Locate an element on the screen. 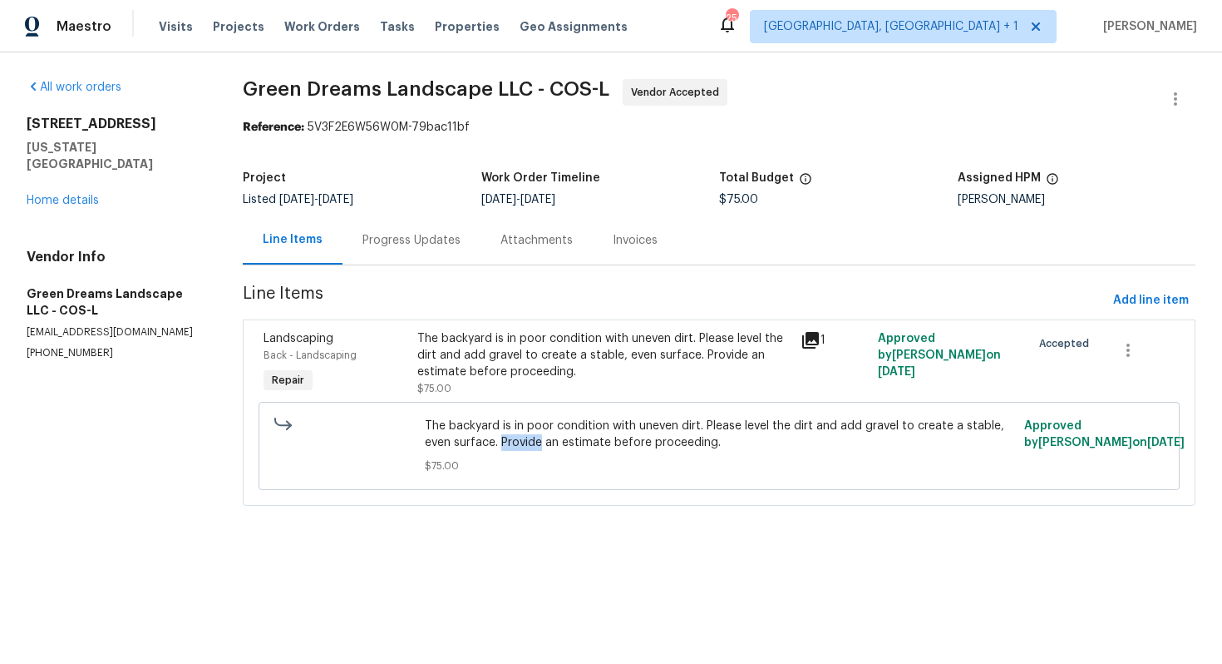 The image size is (1222, 664). span: Add line item is located at coordinates (1151, 300).